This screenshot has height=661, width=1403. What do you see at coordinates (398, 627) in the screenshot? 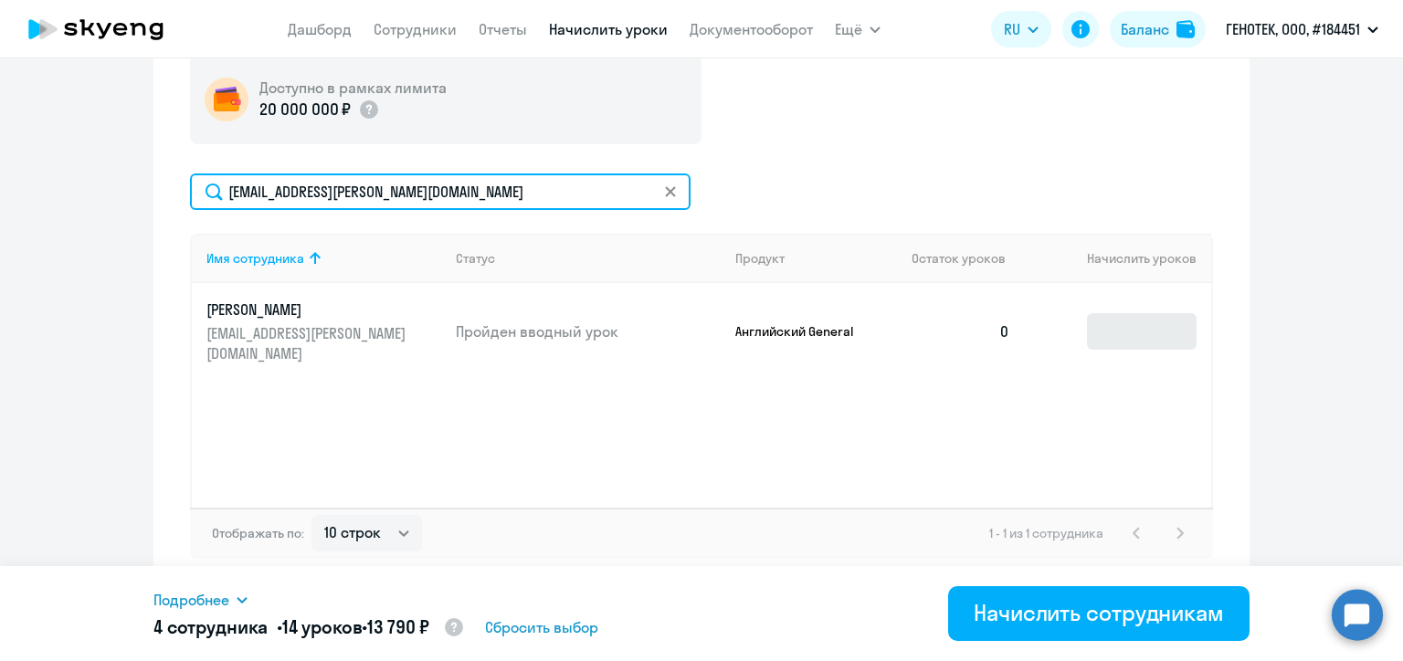
I see `span: 13 790 ₽` at bounding box center [398, 627].